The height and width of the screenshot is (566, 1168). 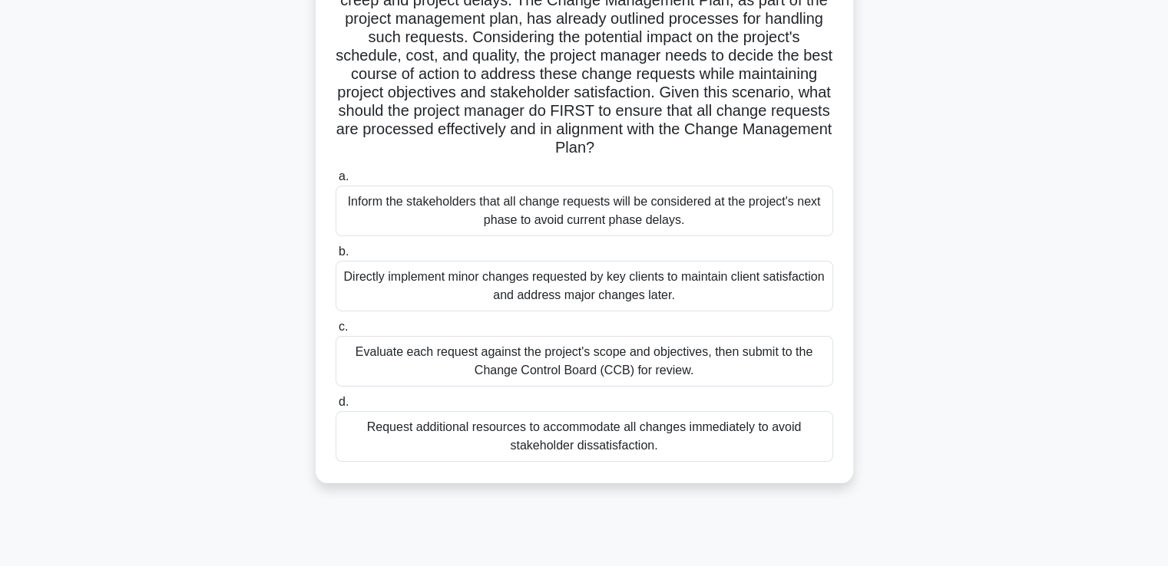 What do you see at coordinates (584, 362) in the screenshot?
I see `div: Evaluate each request against the project's scope and objectives, then submit to the Change Contr...` at bounding box center [584, 362].